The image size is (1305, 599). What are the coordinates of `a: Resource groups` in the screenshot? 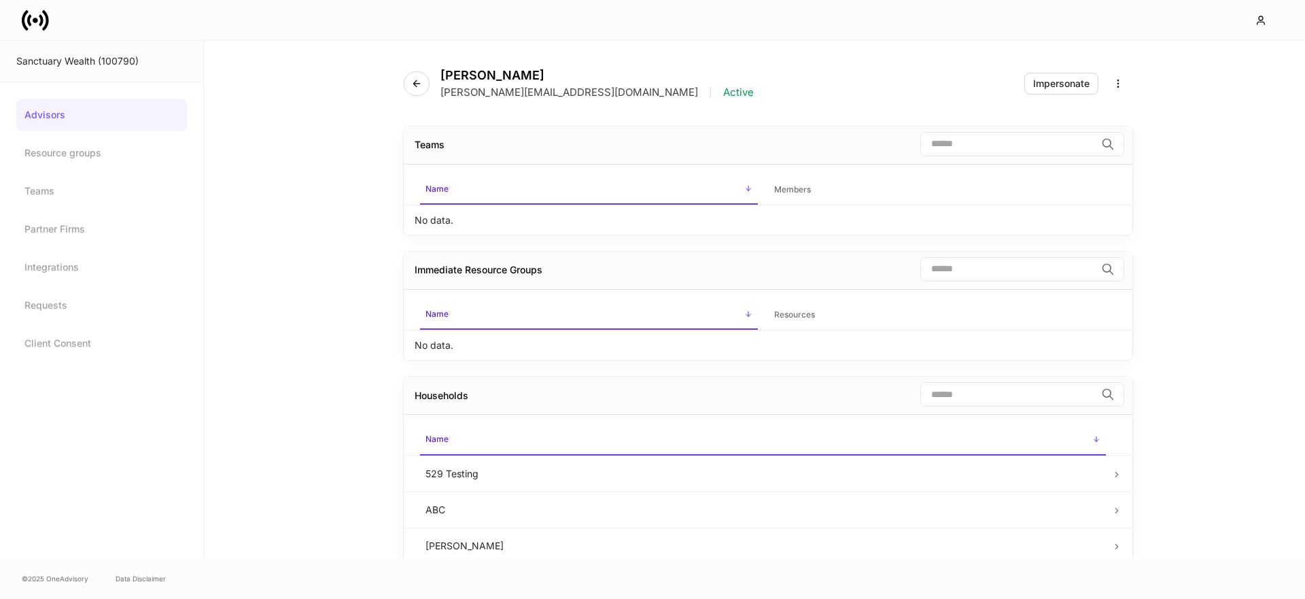 It's located at (101, 153).